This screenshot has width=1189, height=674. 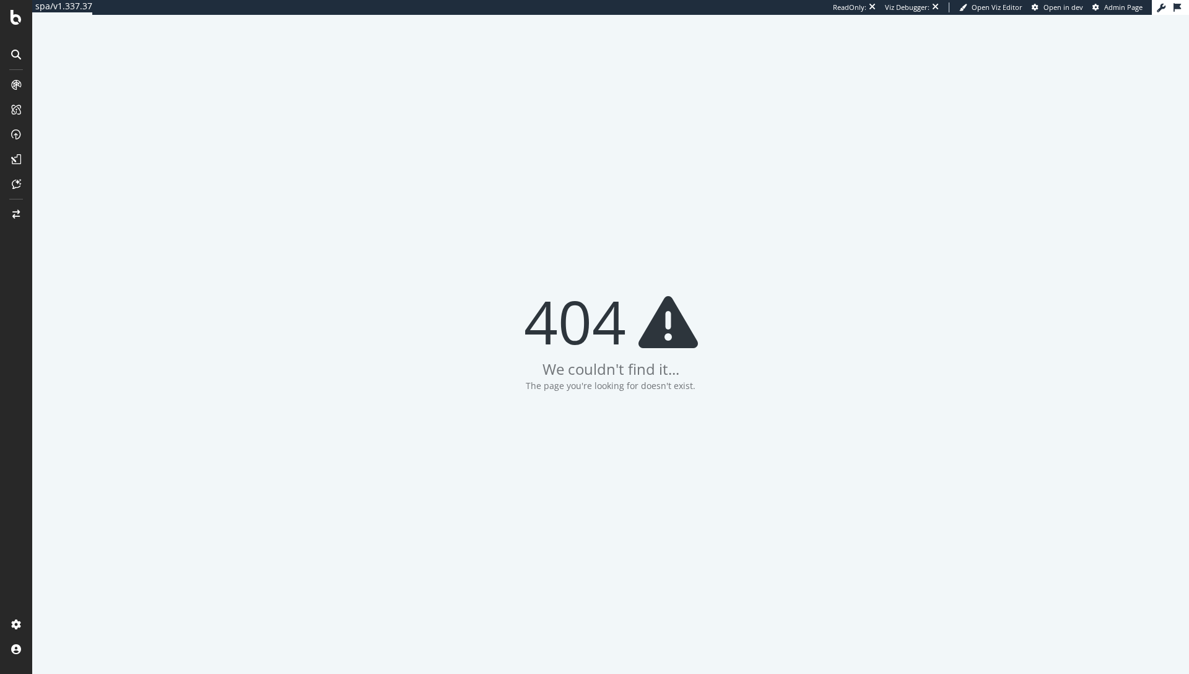 I want to click on span: Admin Page, so click(x=1123, y=7).